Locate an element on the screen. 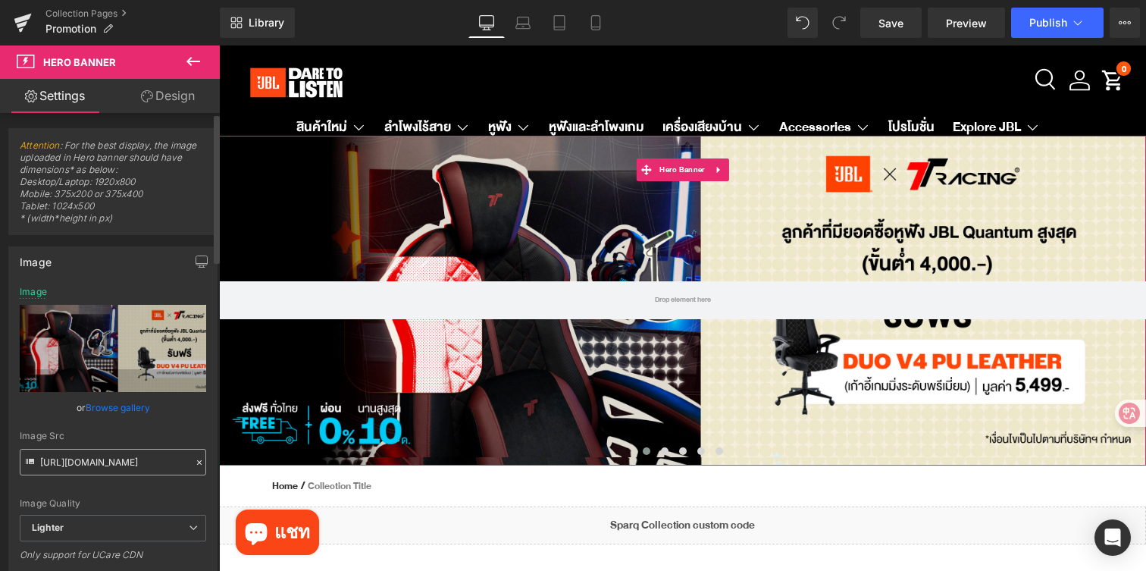 The image size is (1146, 571). span: Promotion is located at coordinates (70, 29).